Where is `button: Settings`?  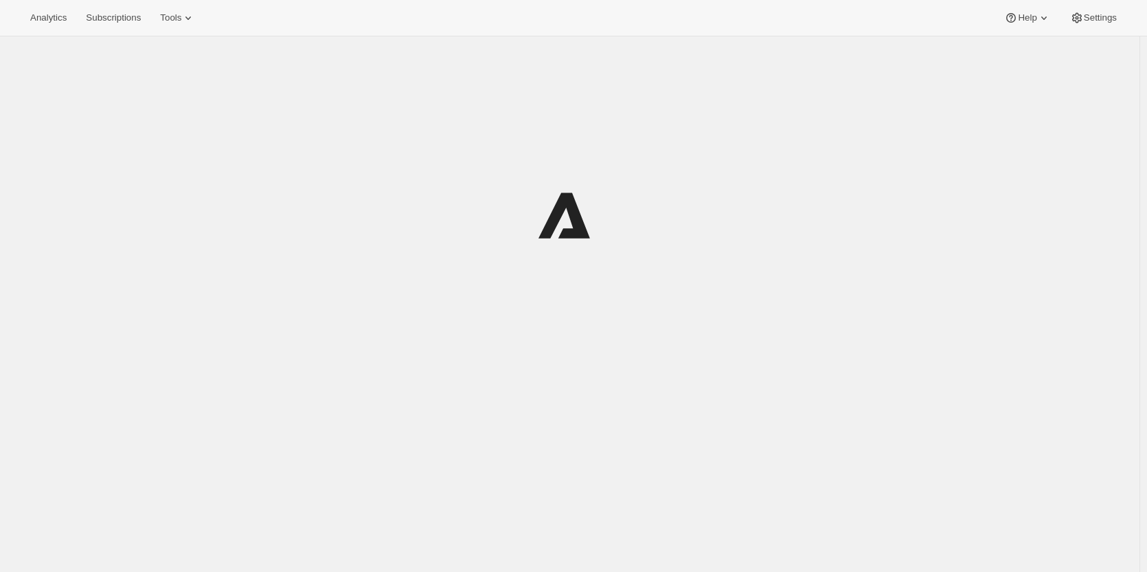
button: Settings is located at coordinates (1094, 18).